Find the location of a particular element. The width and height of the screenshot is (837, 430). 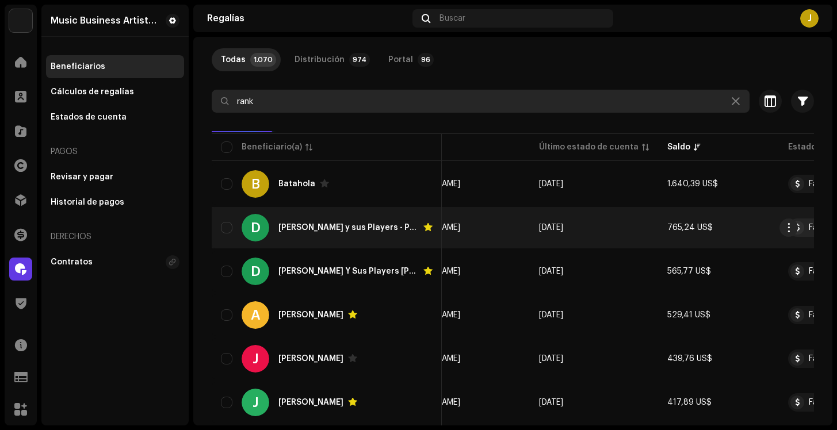

div: Pagos is located at coordinates (115, 152).